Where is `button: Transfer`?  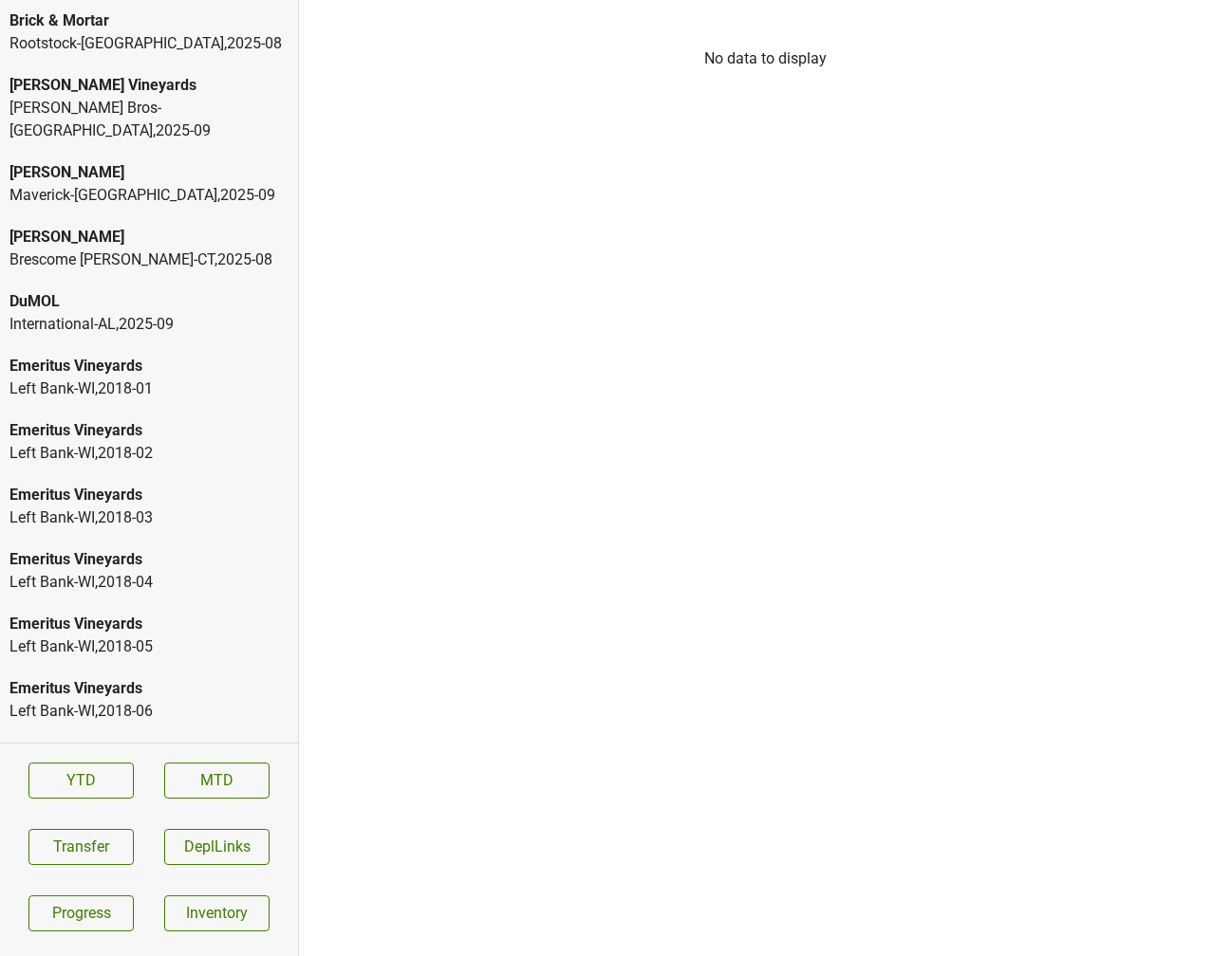
button: Transfer is located at coordinates (80, 847).